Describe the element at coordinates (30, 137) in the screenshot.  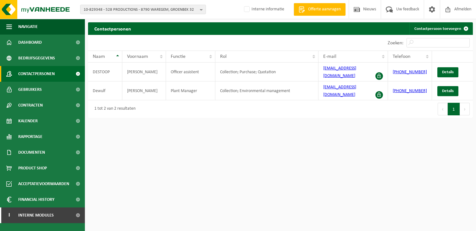
I see `span: Rapportage` at that location.